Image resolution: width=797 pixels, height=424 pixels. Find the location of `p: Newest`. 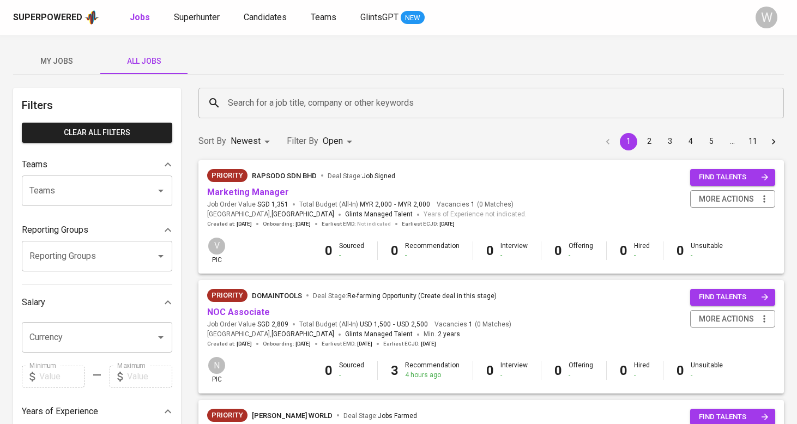

p: Newest is located at coordinates (245, 141).